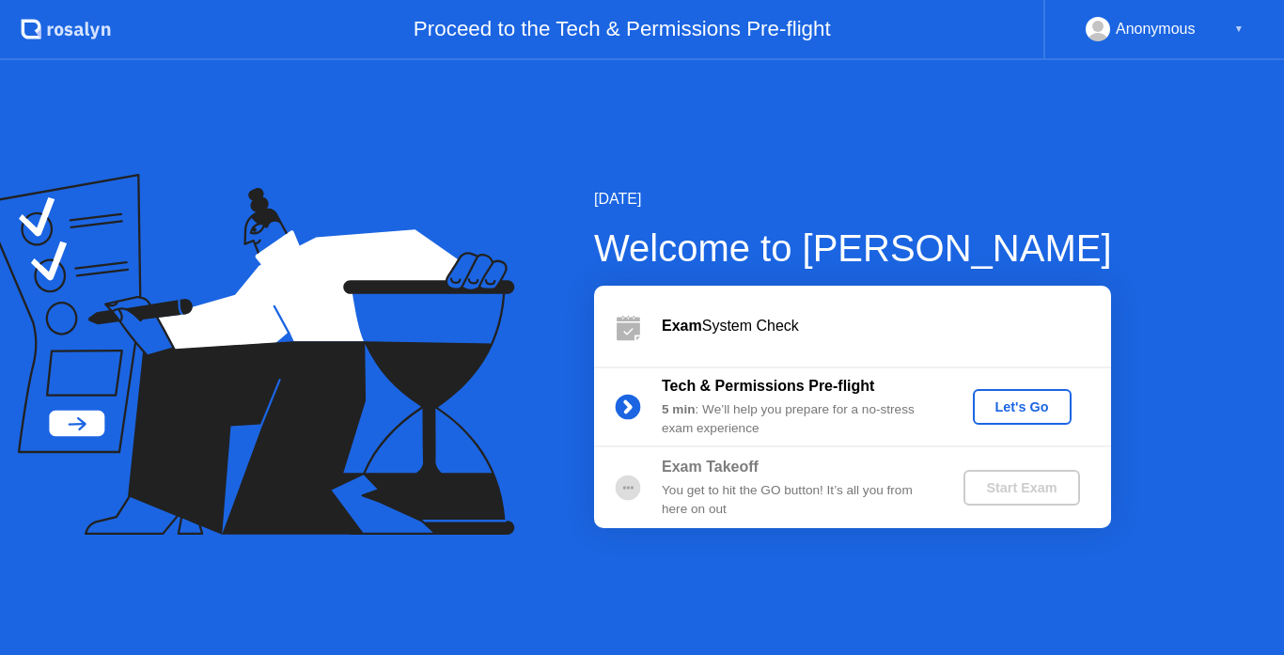  Describe the element at coordinates (768, 385) in the screenshot. I see `b: Tech & Permissions Pre-flight` at that location.